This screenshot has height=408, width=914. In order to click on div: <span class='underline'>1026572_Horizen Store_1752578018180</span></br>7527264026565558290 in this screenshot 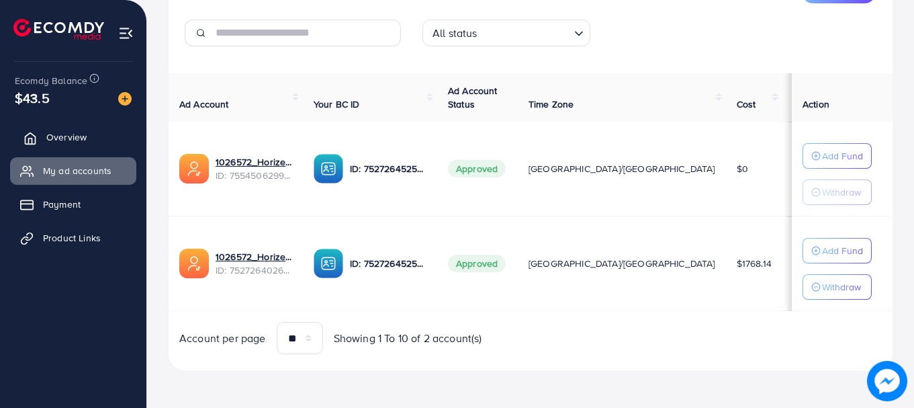, I will do `click(254, 263)`.